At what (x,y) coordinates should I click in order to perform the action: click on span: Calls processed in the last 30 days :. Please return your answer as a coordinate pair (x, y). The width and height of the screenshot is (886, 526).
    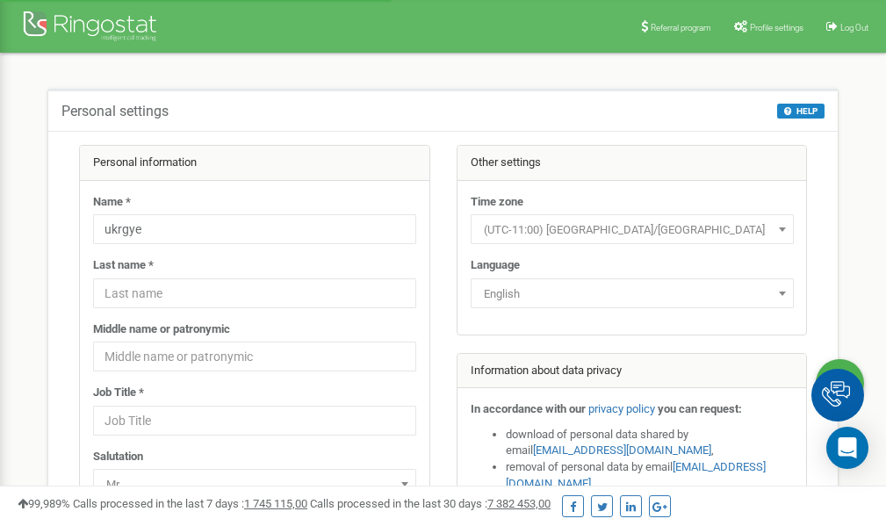
    Looking at the image, I should click on (430, 503).